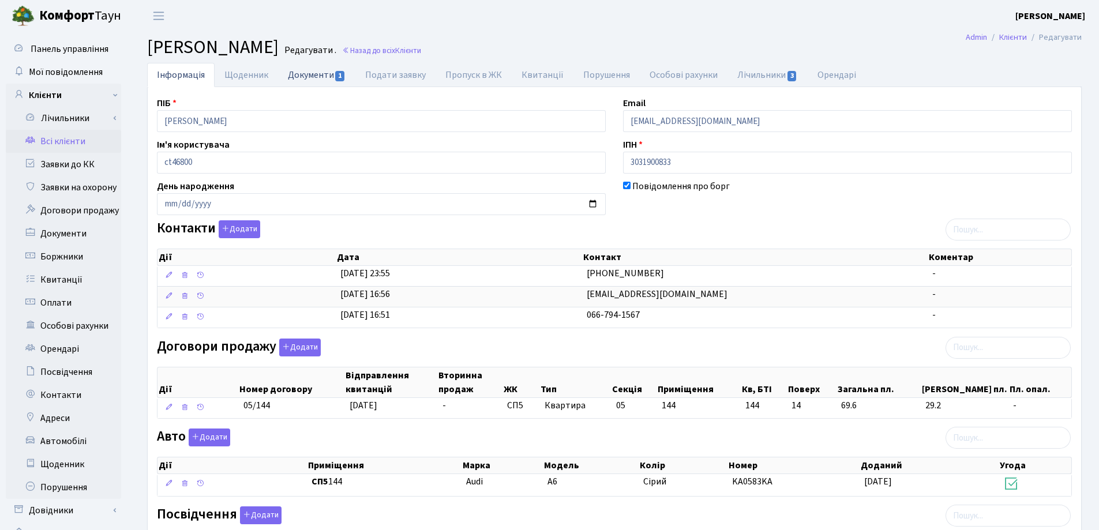  I want to click on a: Контакти, so click(63, 395).